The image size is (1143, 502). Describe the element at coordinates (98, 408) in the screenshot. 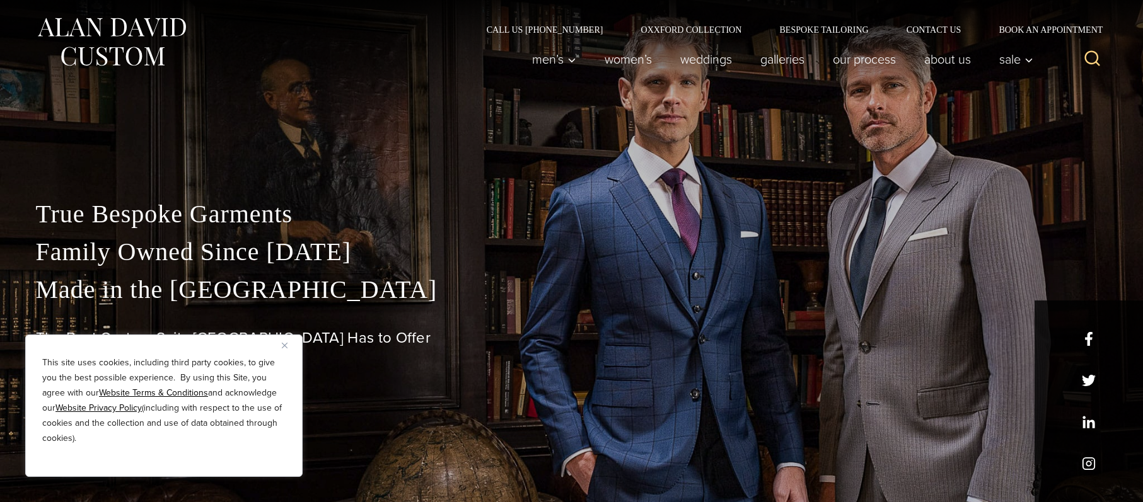

I see `a: Website Privacy Policy` at that location.